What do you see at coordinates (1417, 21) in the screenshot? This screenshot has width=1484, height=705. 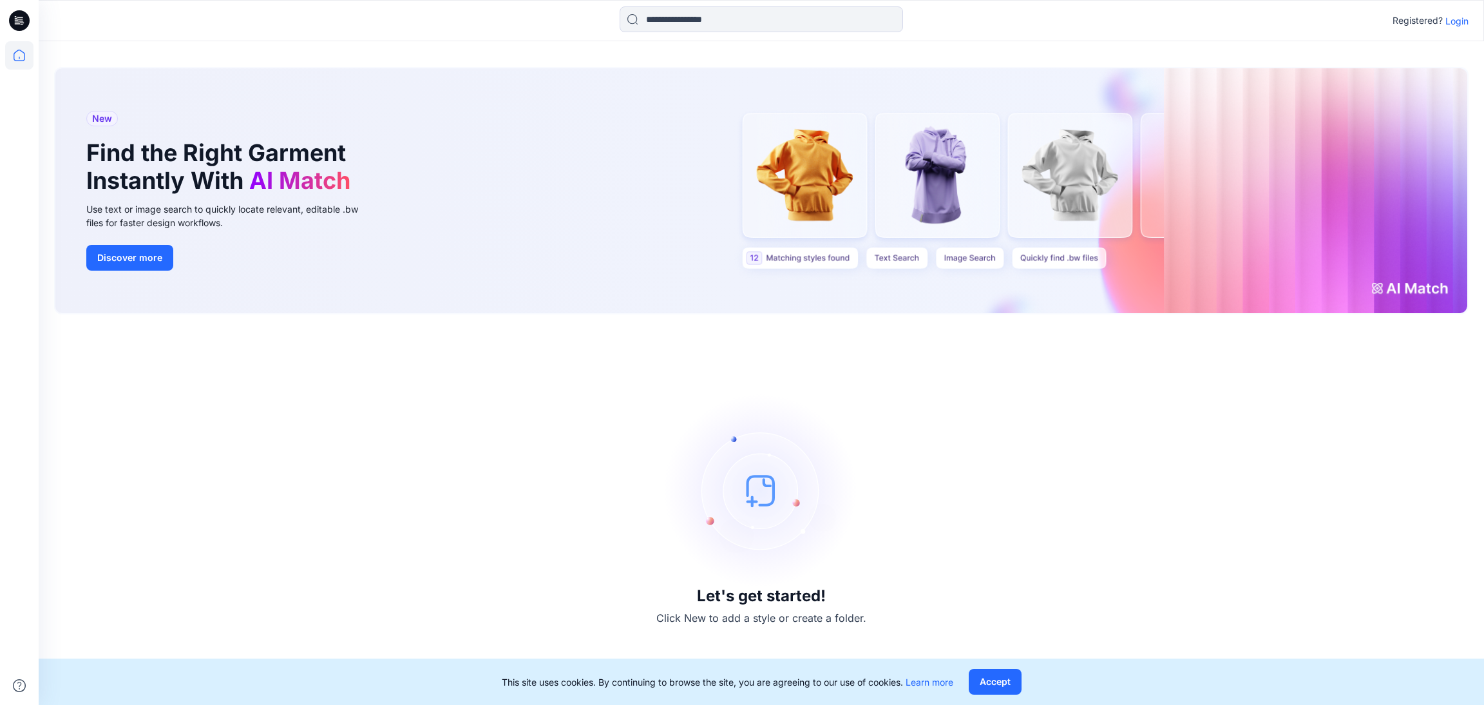 I see `p: Registered?` at bounding box center [1417, 21].